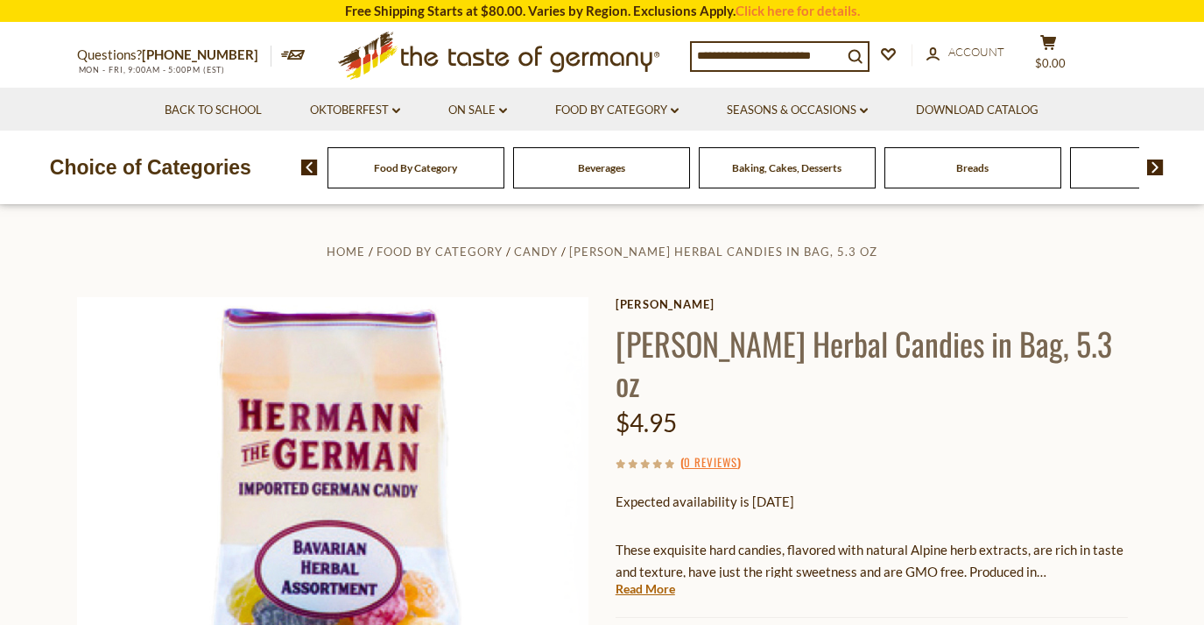  What do you see at coordinates (213, 110) in the screenshot?
I see `a: Back to School` at bounding box center [213, 110].